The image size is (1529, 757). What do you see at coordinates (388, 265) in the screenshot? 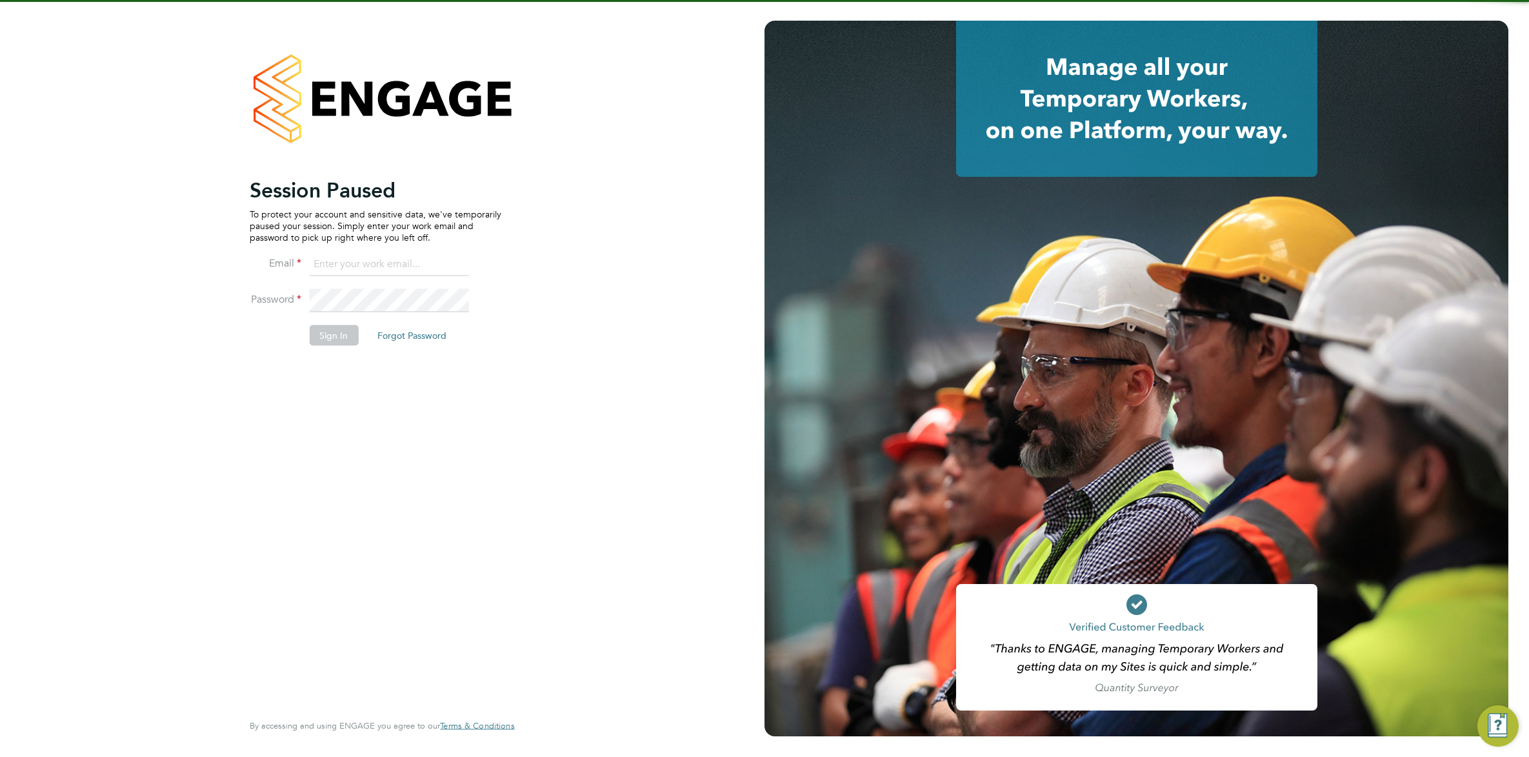
I see `input: Enter your work email...` at bounding box center [388, 265].